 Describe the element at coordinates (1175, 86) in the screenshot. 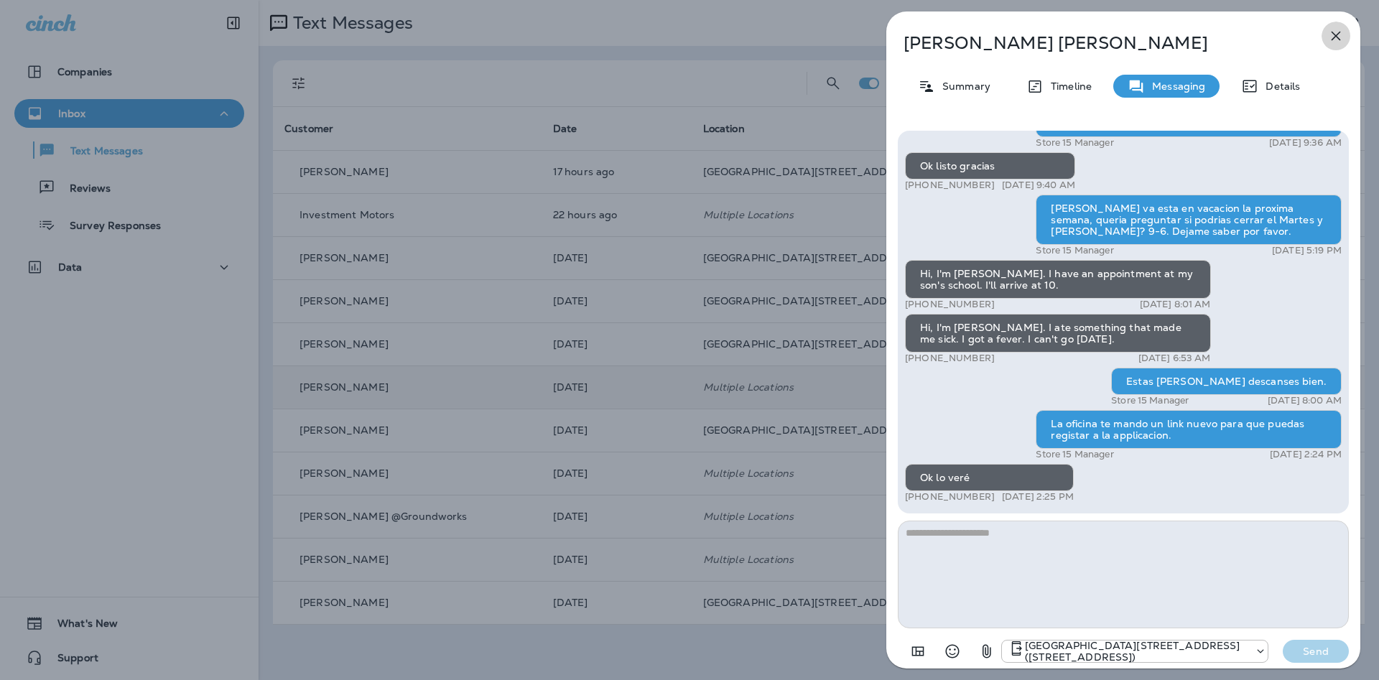

I see `p: Messaging` at that location.